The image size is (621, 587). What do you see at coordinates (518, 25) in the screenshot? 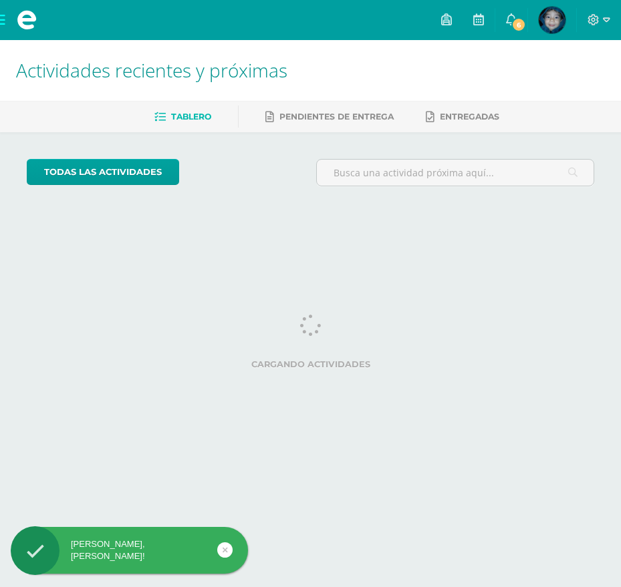
I see `span: 6` at bounding box center [518, 25].